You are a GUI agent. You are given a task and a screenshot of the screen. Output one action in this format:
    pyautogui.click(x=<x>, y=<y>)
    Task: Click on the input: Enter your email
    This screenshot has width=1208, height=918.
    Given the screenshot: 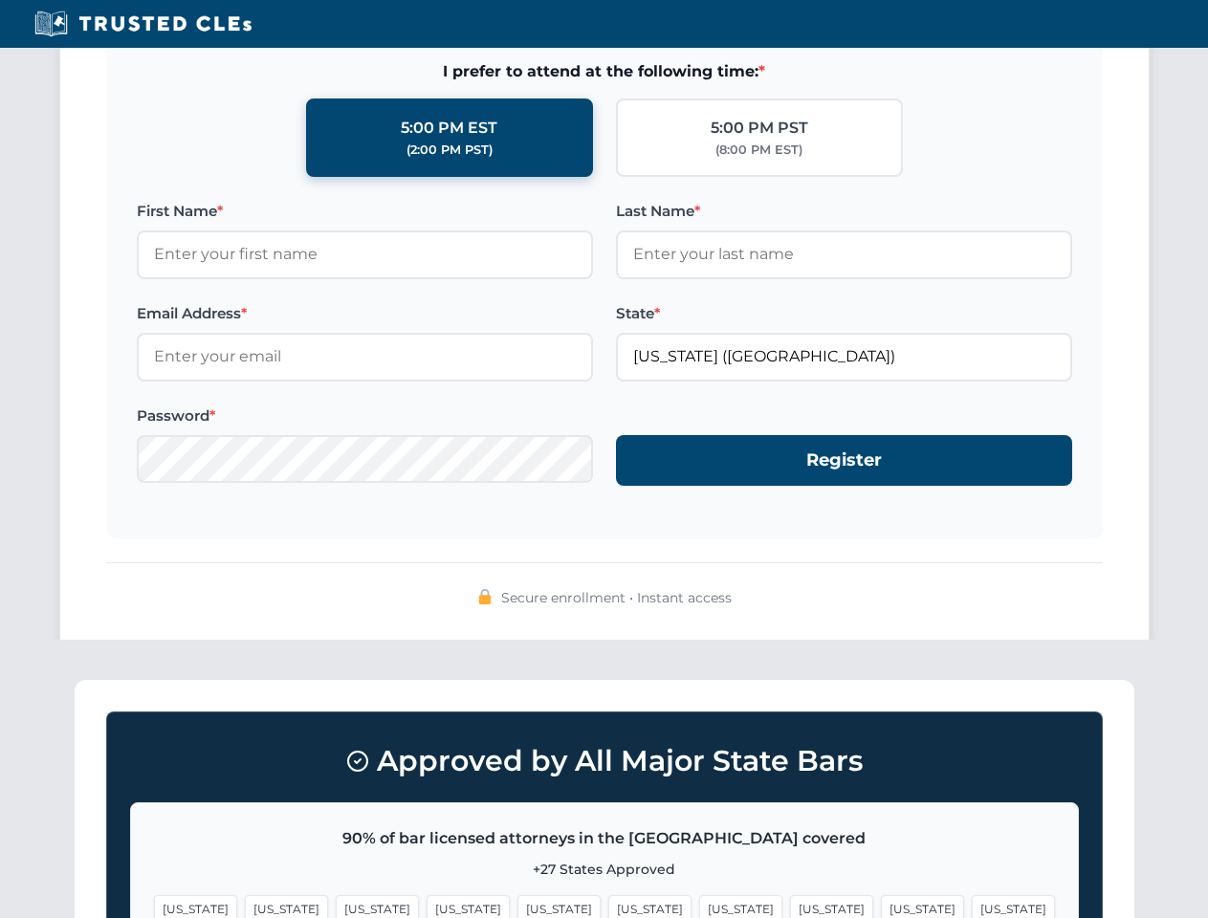 What is the action you would take?
    pyautogui.click(x=365, y=357)
    